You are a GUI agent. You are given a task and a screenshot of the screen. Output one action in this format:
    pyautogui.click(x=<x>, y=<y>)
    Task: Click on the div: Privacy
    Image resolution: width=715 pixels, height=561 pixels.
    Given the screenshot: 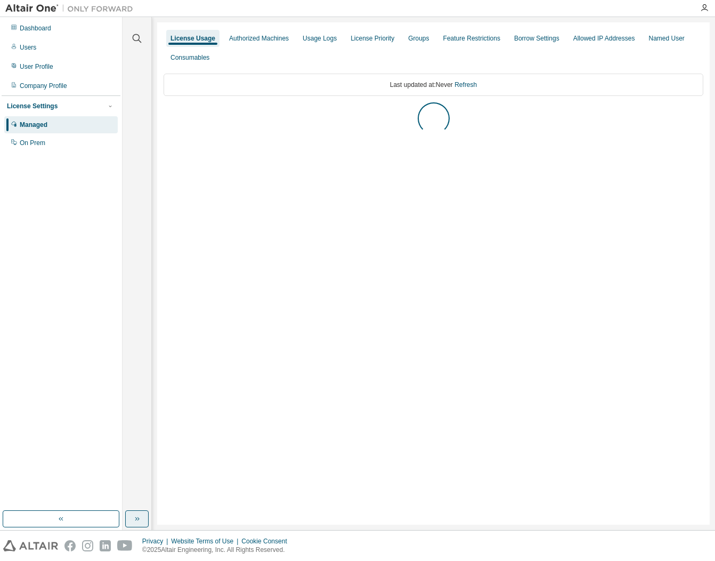 What is the action you would take?
    pyautogui.click(x=157, y=541)
    